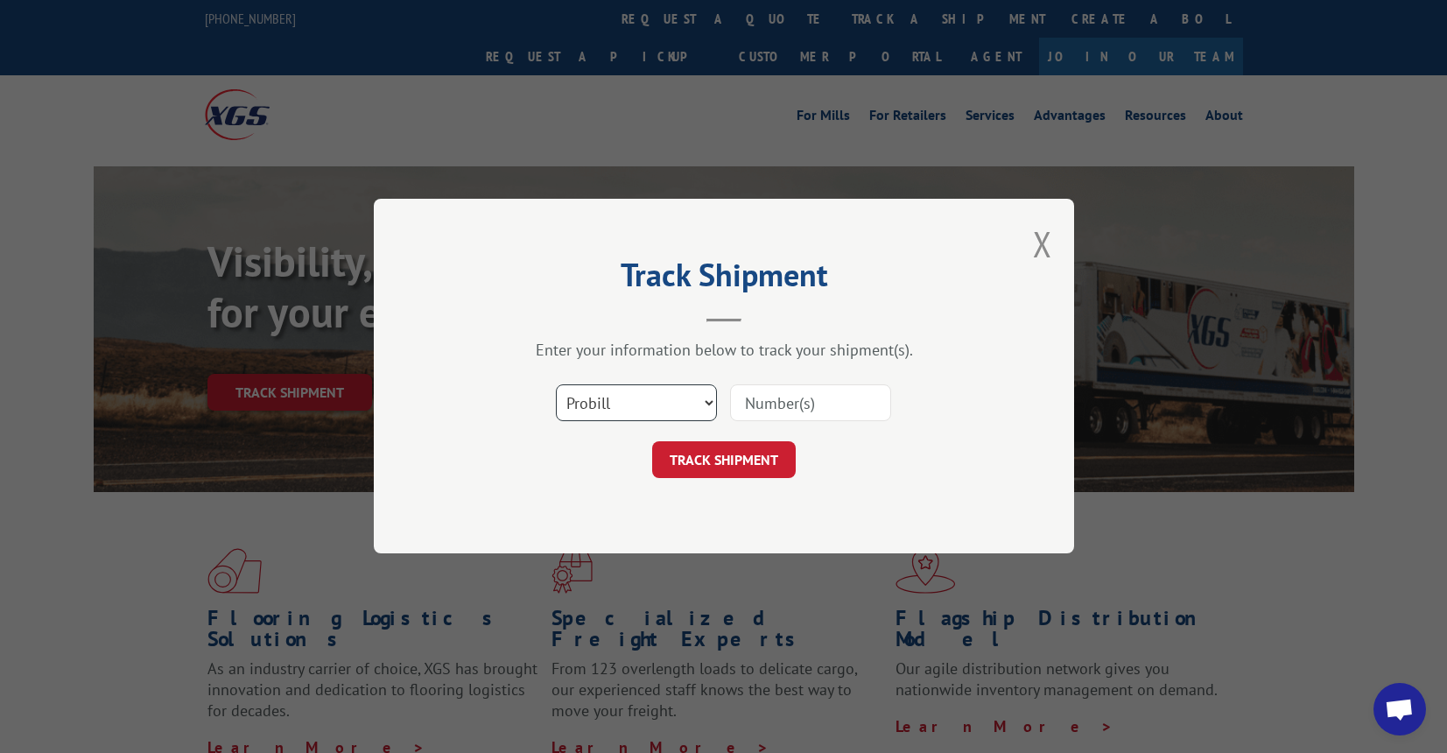 This screenshot has width=1447, height=753. Describe the element at coordinates (724, 279) in the screenshot. I see `h2: Track Shipment` at that location.